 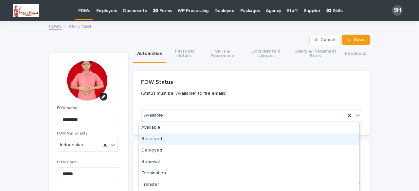 What do you see at coordinates (157, 83) in the screenshot?
I see `h2: FDW Status` at bounding box center [157, 83].